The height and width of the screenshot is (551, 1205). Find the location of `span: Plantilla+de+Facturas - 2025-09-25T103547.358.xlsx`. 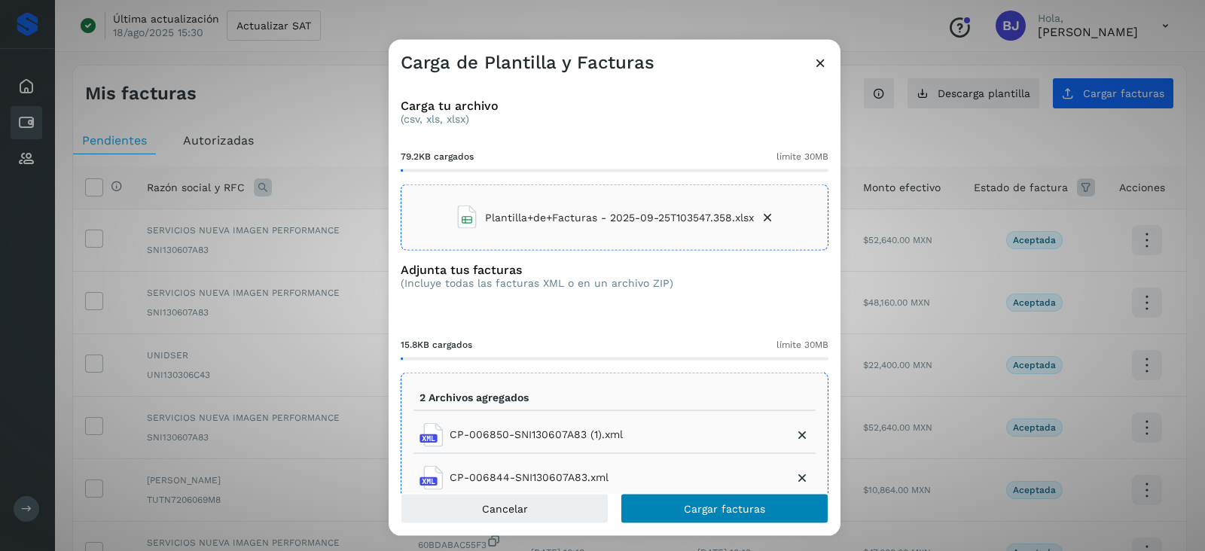

span: Plantilla+de+Facturas - 2025-09-25T103547.358.xlsx is located at coordinates (619, 217).